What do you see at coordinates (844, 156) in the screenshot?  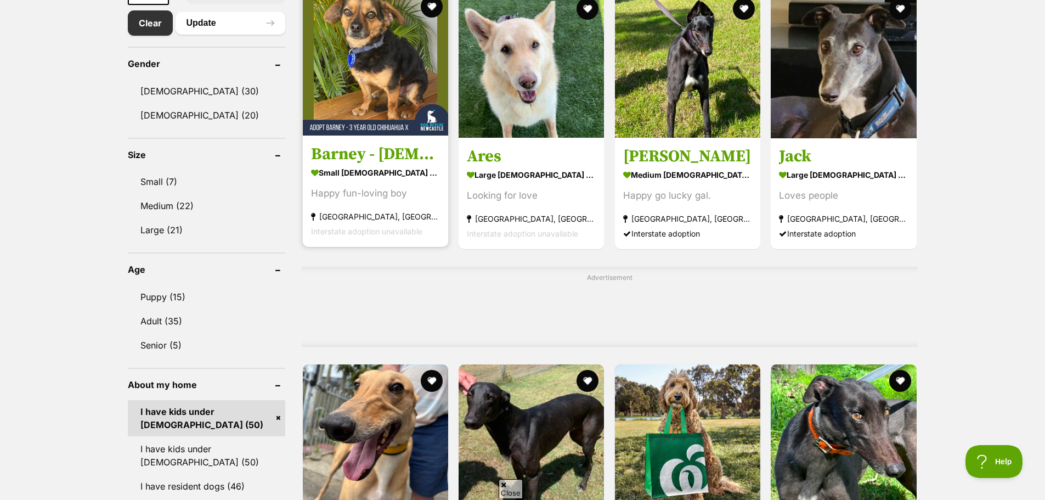 I see `h3: Jack` at bounding box center [844, 156].